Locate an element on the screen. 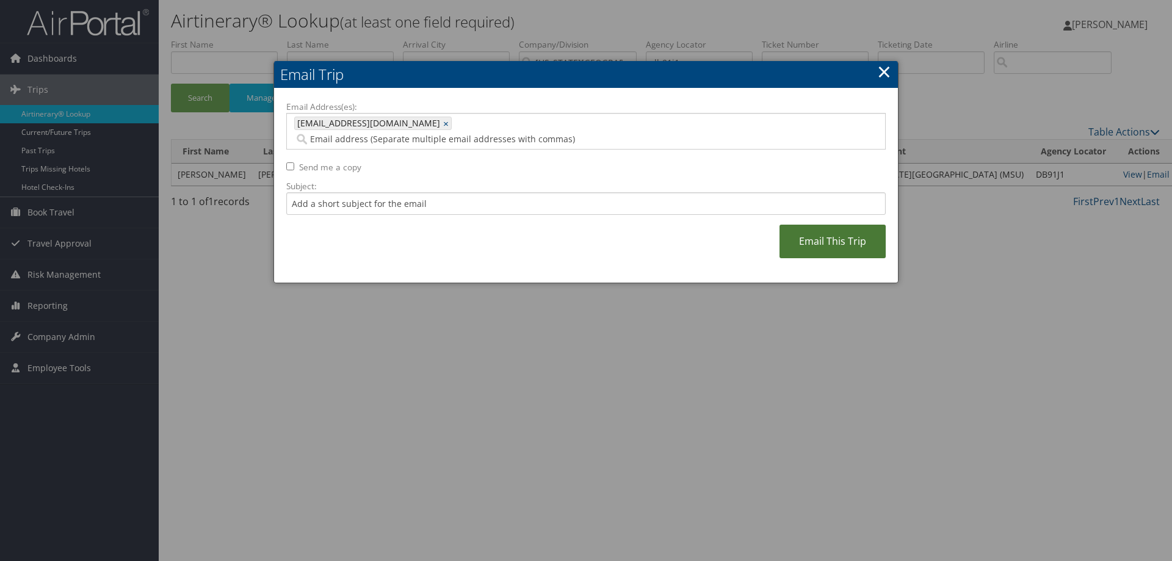 The width and height of the screenshot is (1172, 561). input: Email address (Separate multiple email addresses with commas) is located at coordinates (535, 139).